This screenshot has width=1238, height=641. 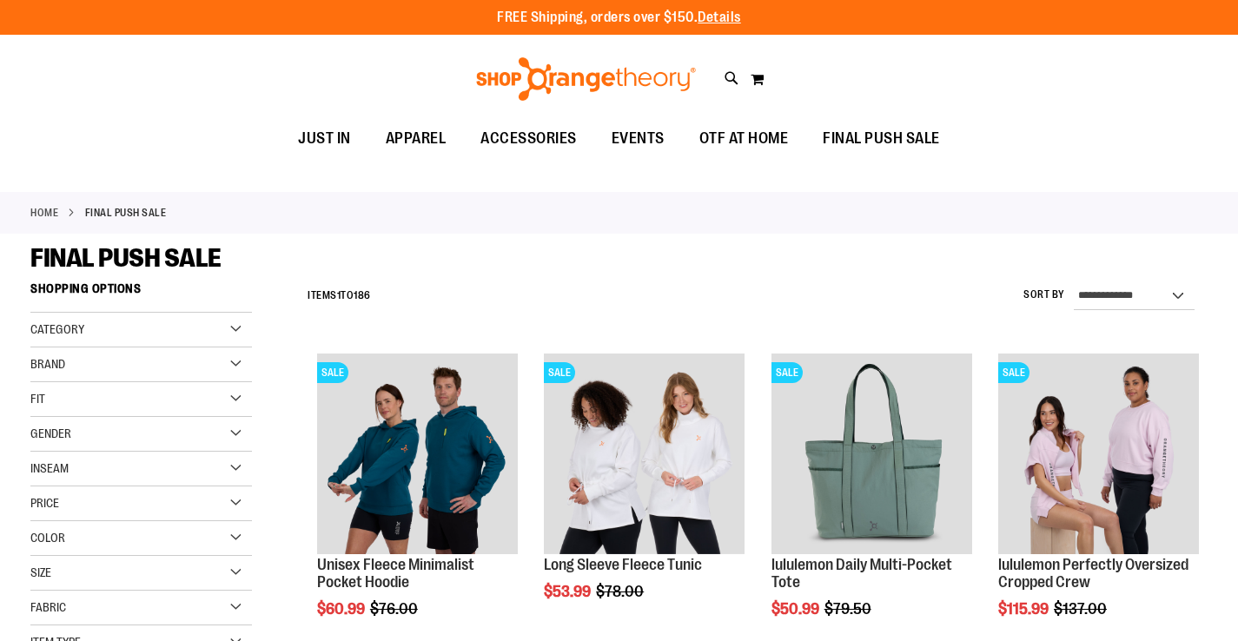 I want to click on span: $60.99, so click(x=342, y=609).